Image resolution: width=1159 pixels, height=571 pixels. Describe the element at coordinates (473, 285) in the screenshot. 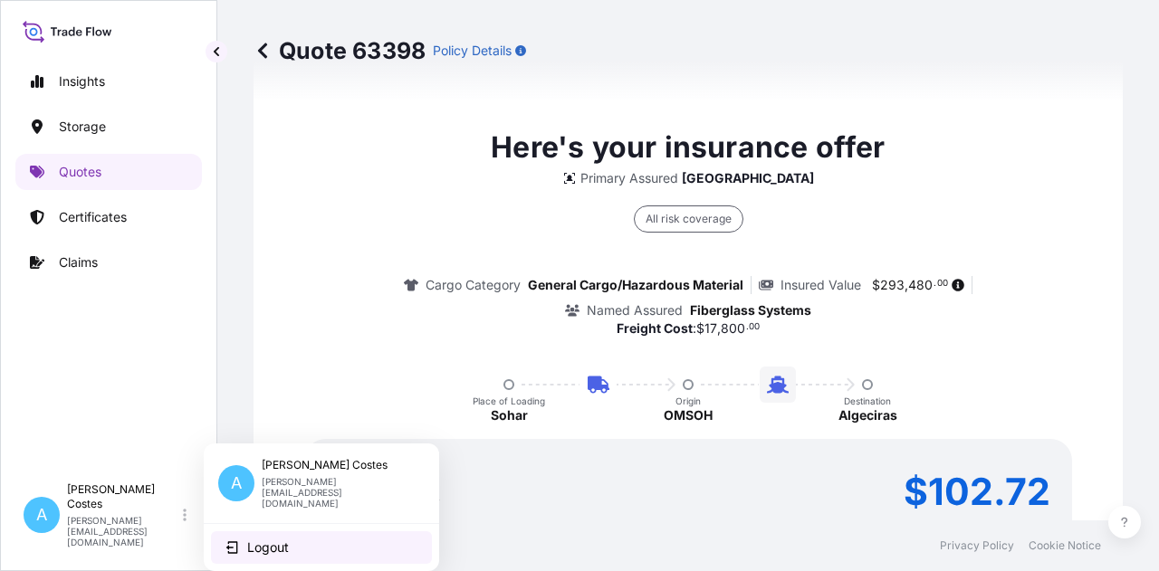

I see `p: Cargo Category` at that location.